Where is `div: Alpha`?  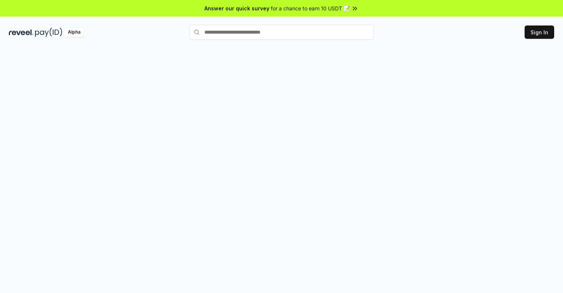
div: Alpha is located at coordinates (74, 32).